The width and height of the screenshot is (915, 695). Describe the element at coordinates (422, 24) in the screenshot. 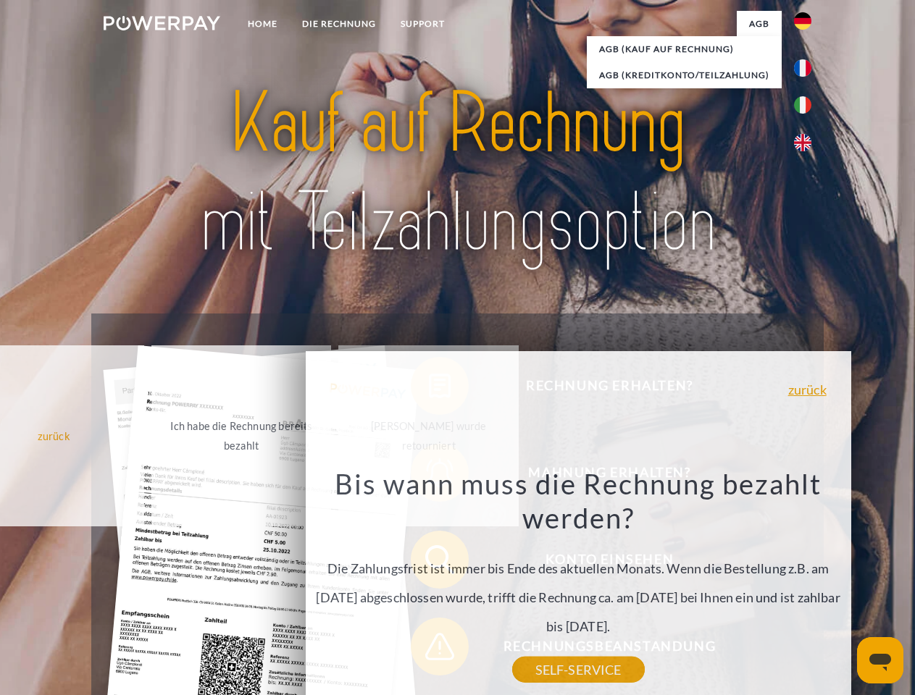

I see `a: SUPPORT` at that location.